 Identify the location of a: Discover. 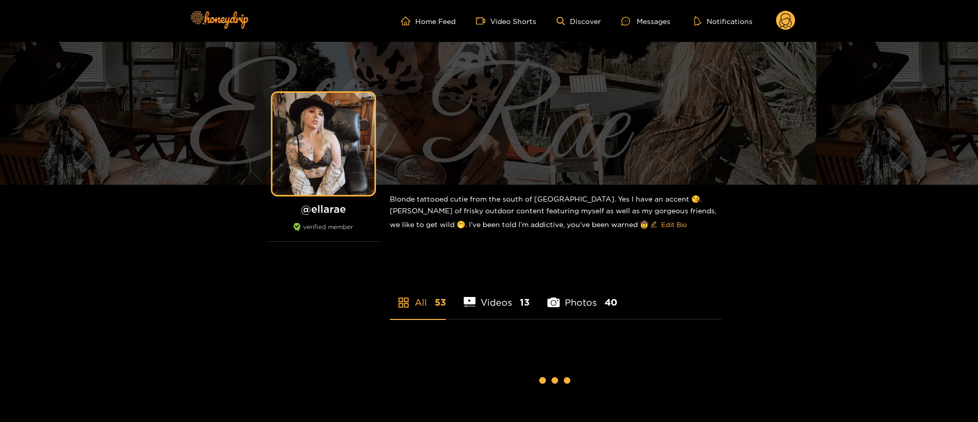
(578, 21).